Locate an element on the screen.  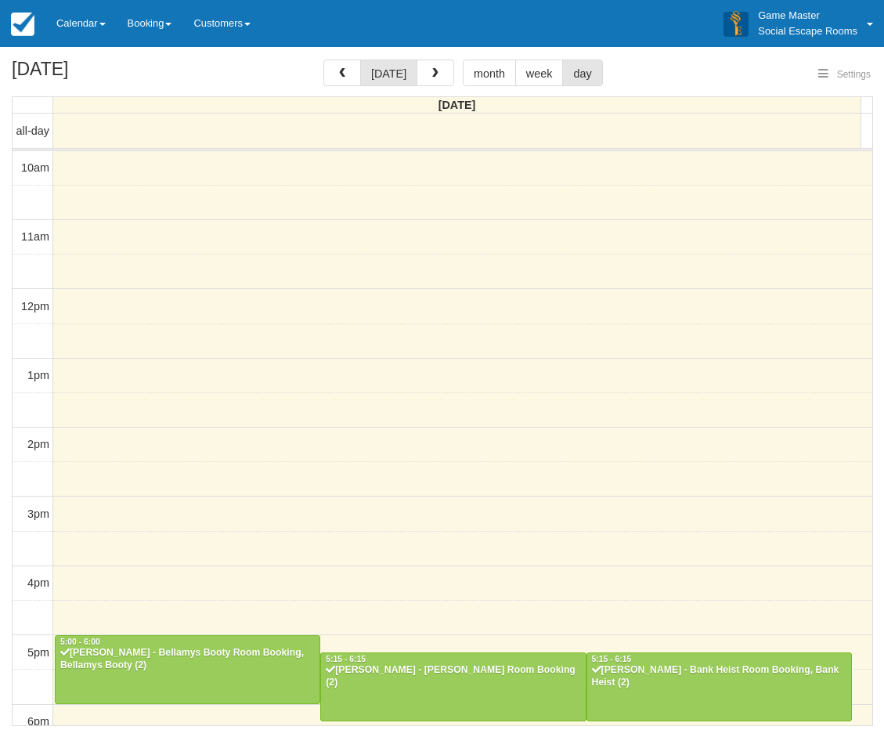
span: all-day is located at coordinates (33, 131).